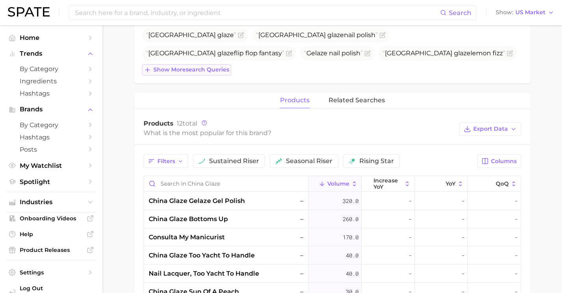 Image resolution: width=562 pixels, height=293 pixels. I want to click on span: Onboarding Videos, so click(51, 218).